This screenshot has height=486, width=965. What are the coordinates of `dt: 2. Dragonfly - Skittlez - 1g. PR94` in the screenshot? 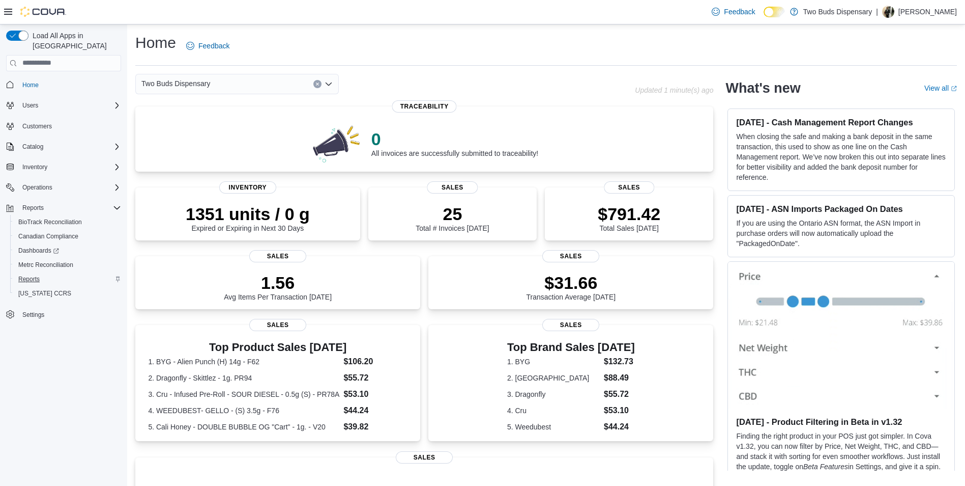 It's located at (244, 378).